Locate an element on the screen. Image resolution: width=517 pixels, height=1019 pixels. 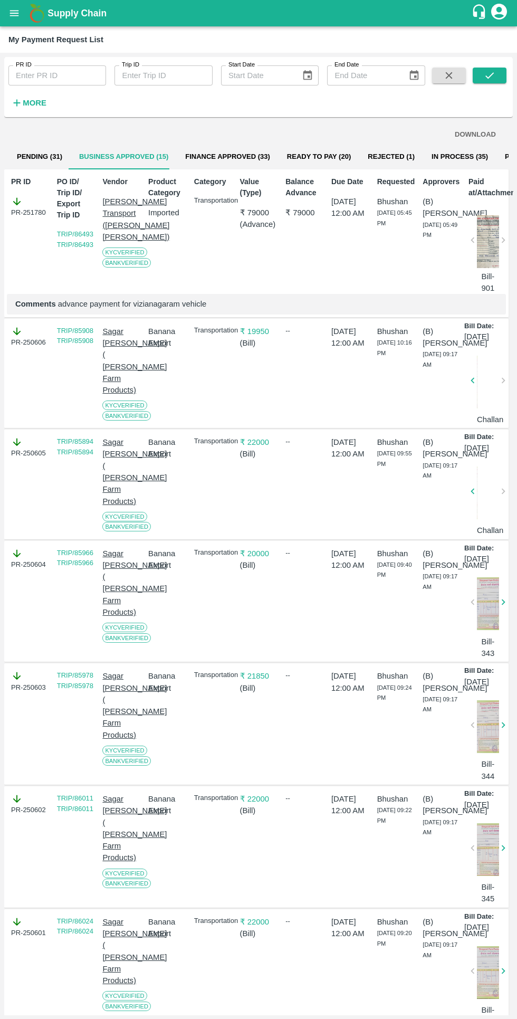
b: Comments is located at coordinates (35, 304).